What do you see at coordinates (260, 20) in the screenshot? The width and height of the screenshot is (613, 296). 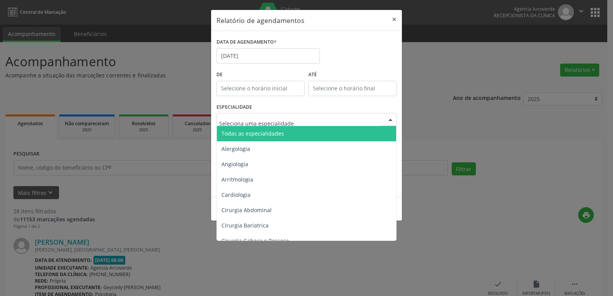 I see `h5: Relatório de agendamentos` at bounding box center [260, 20].